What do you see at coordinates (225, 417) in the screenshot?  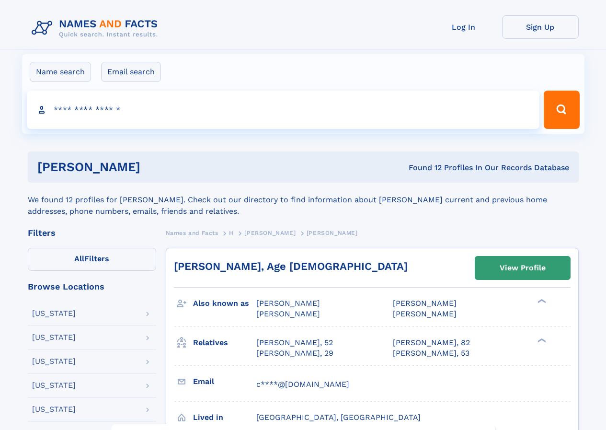 I see `h3: Lived in` at bounding box center [225, 417].